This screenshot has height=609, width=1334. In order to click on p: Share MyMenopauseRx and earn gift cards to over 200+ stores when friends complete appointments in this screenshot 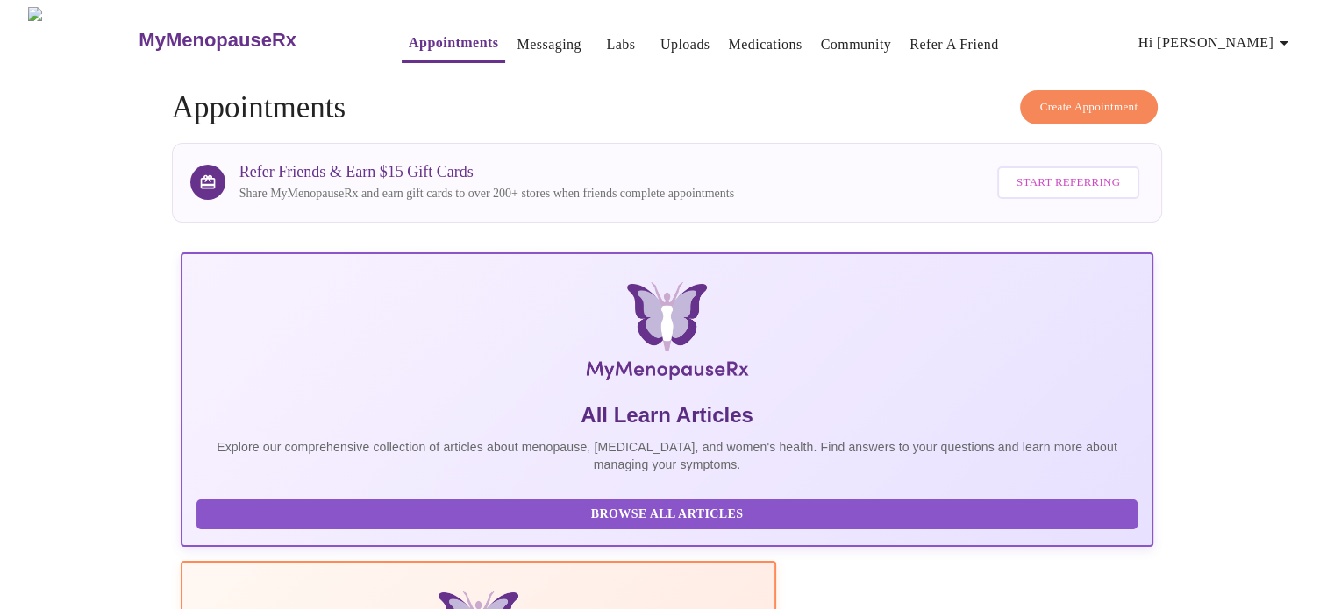, I will do `click(487, 194)`.